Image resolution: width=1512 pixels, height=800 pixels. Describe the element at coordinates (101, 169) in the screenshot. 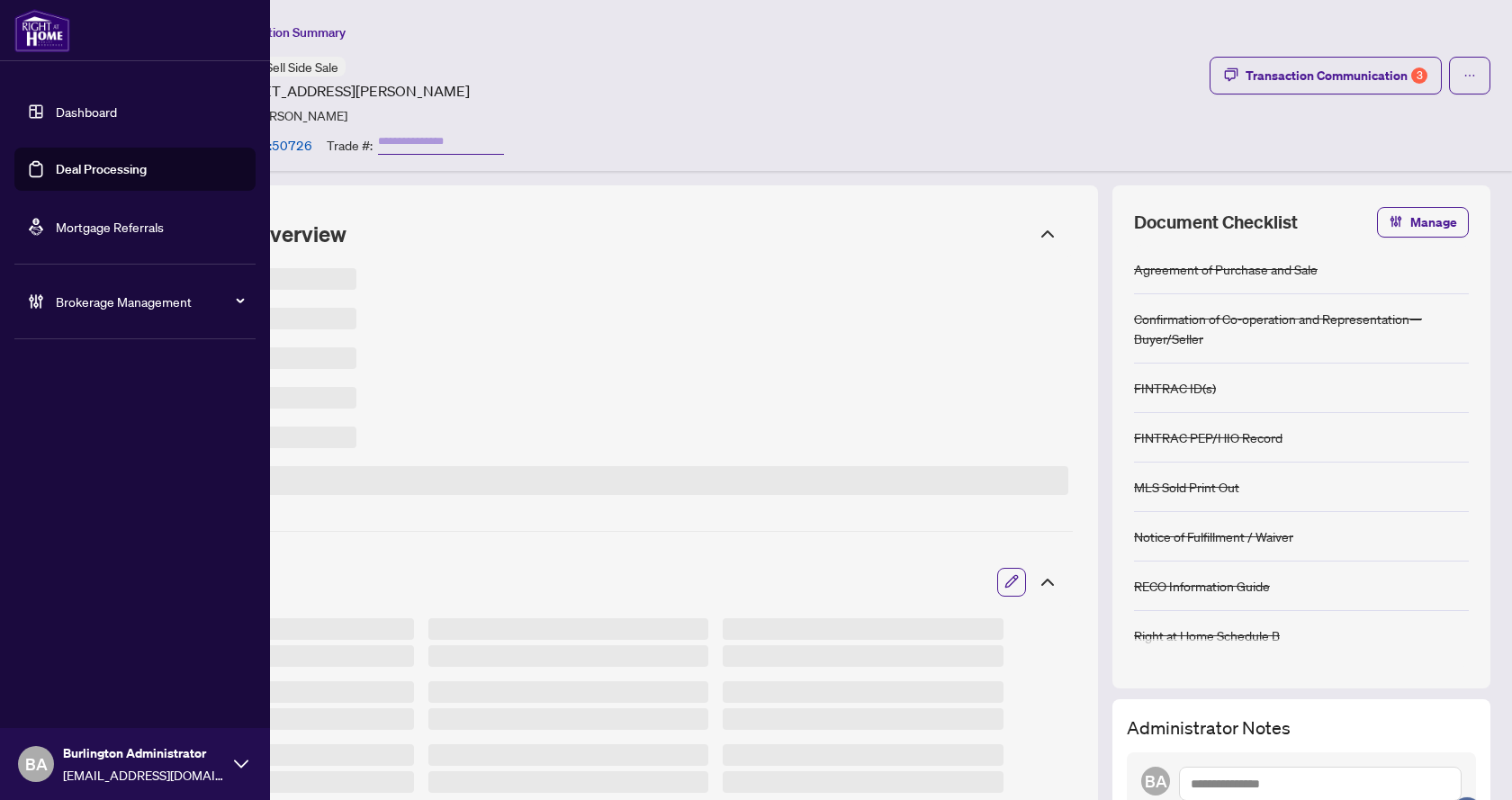

I see `a: Deal Processing` at that location.